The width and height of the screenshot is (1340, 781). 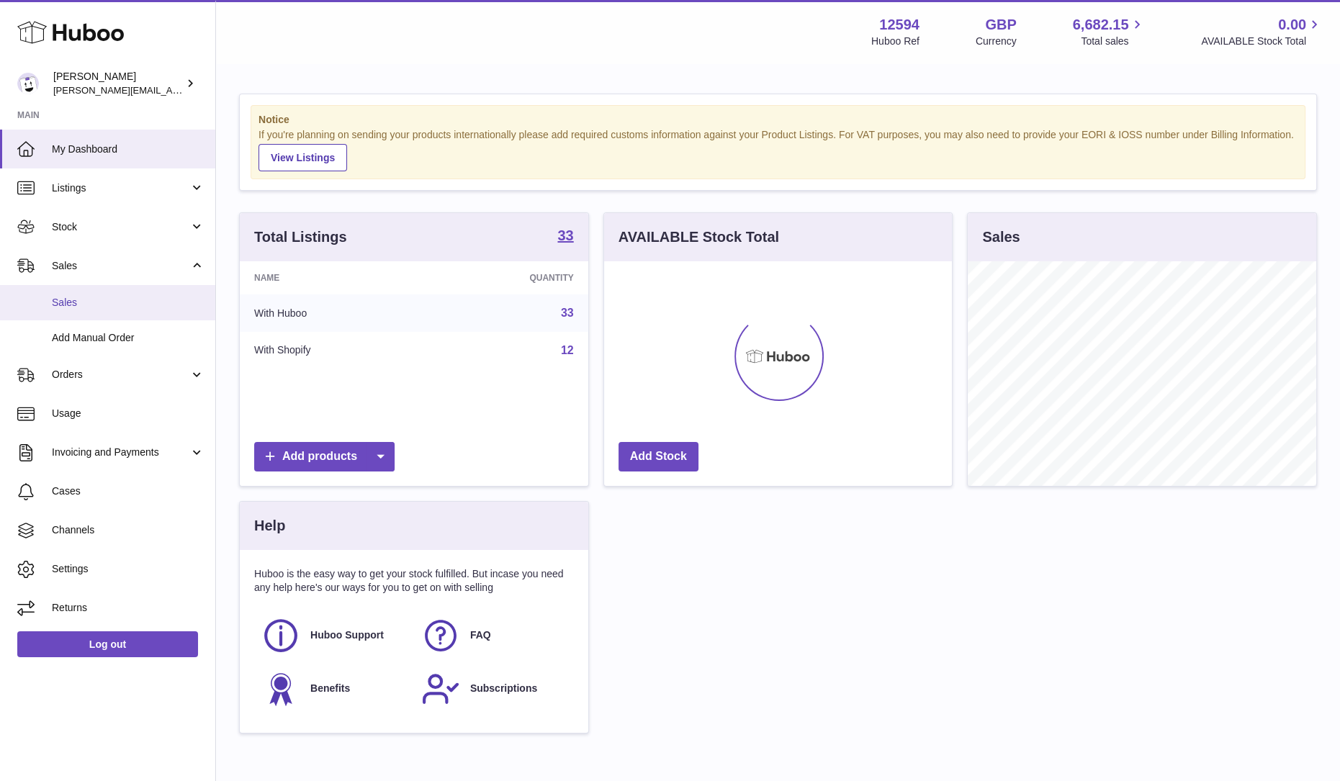 What do you see at coordinates (895, 41) in the screenshot?
I see `div: Huboo Ref` at bounding box center [895, 41].